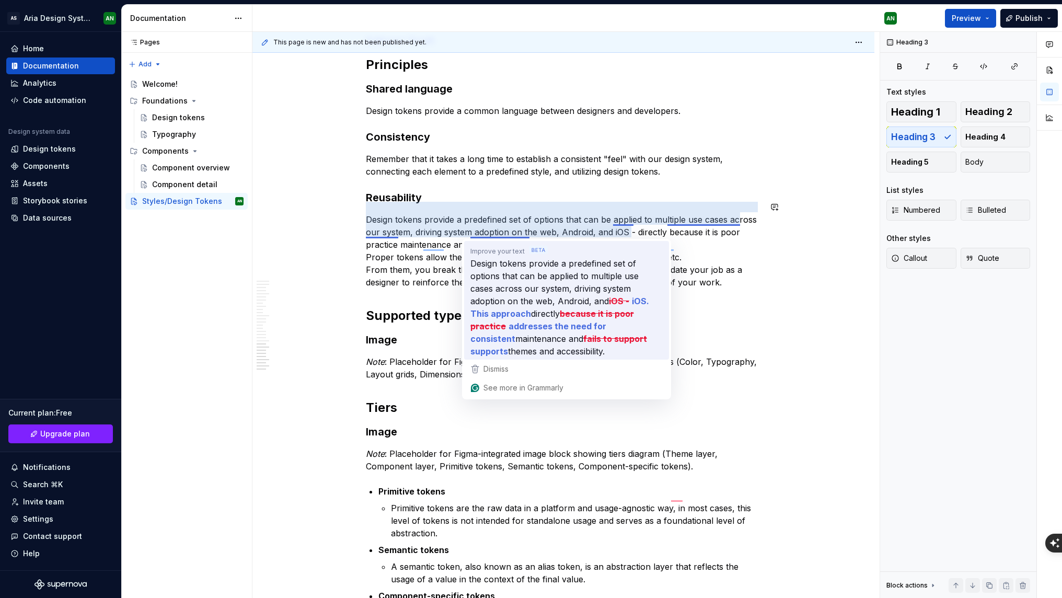  What do you see at coordinates (40, 83) in the screenshot?
I see `div: Analytics` at bounding box center [40, 83].